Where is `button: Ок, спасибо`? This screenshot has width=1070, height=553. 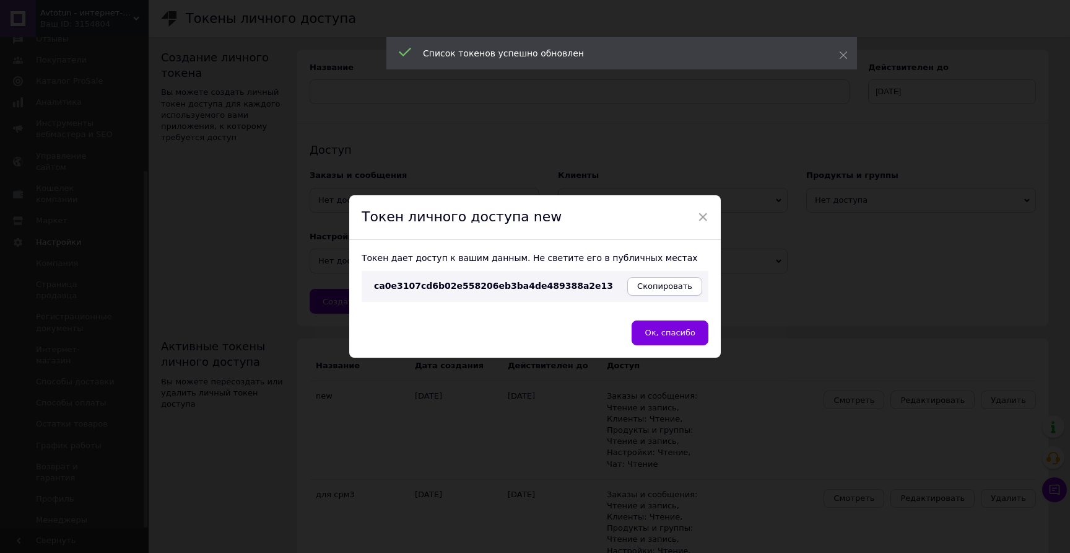 button: Ок, спасибо is located at coordinates (670, 333).